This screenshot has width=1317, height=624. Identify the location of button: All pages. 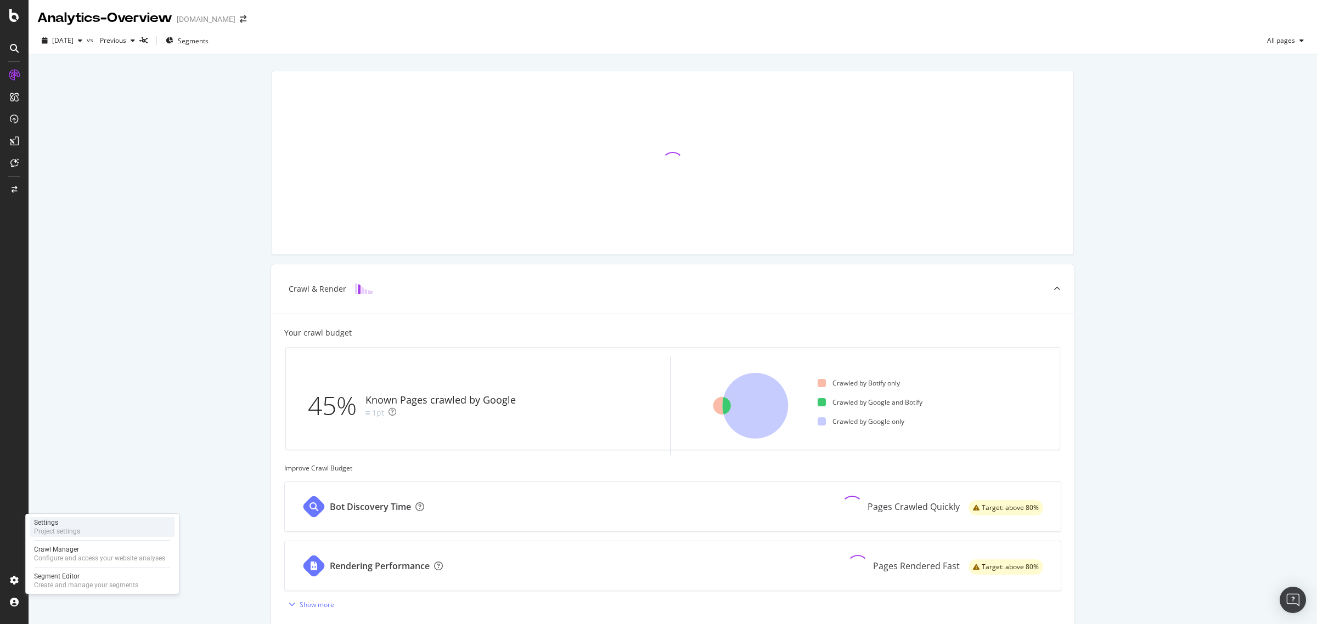
(1285, 41).